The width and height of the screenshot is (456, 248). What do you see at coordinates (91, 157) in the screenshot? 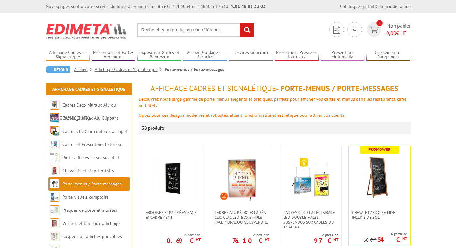
I see `a: Porte-affiches de sol sur pied` at bounding box center [91, 157].